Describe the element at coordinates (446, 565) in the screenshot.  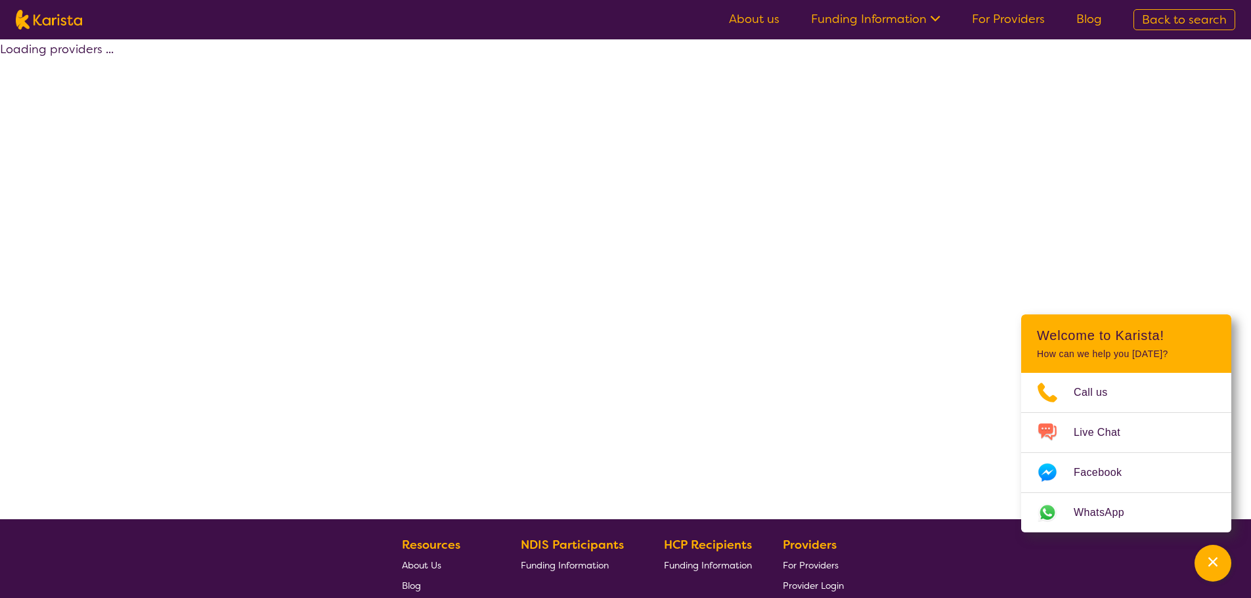
I see `a: About Us` at that location.